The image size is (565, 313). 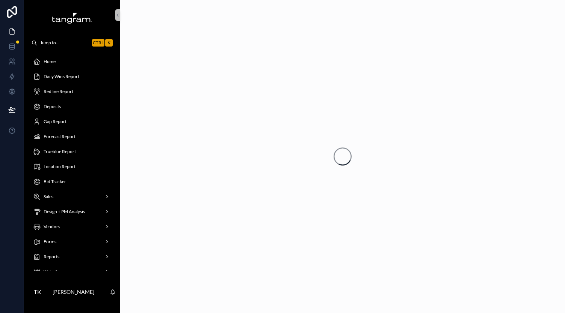 I want to click on span: Sales, so click(x=48, y=197).